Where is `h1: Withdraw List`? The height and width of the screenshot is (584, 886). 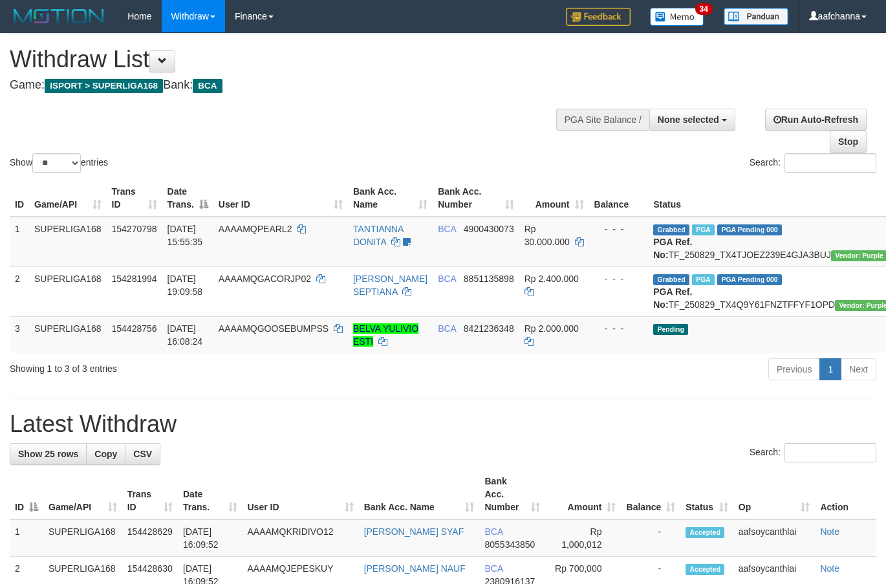
h1: Withdraw List is located at coordinates (294, 59).